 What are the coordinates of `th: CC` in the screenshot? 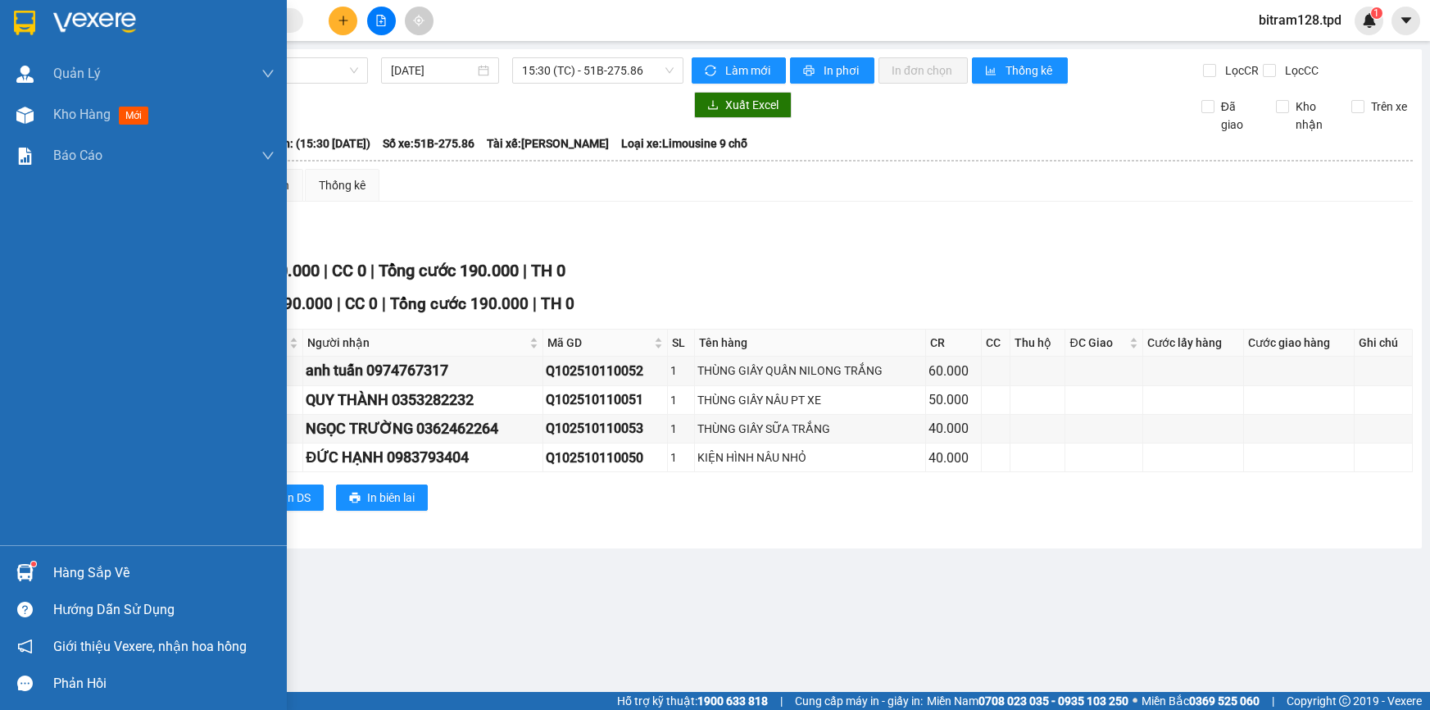 It's located at (995, 342).